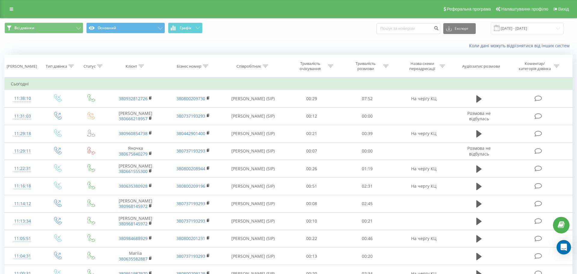 Image resolution: width=577 pixels, height=274 pixels. Describe the element at coordinates (367, 203) in the screenshot. I see `td: 02:45` at that location.